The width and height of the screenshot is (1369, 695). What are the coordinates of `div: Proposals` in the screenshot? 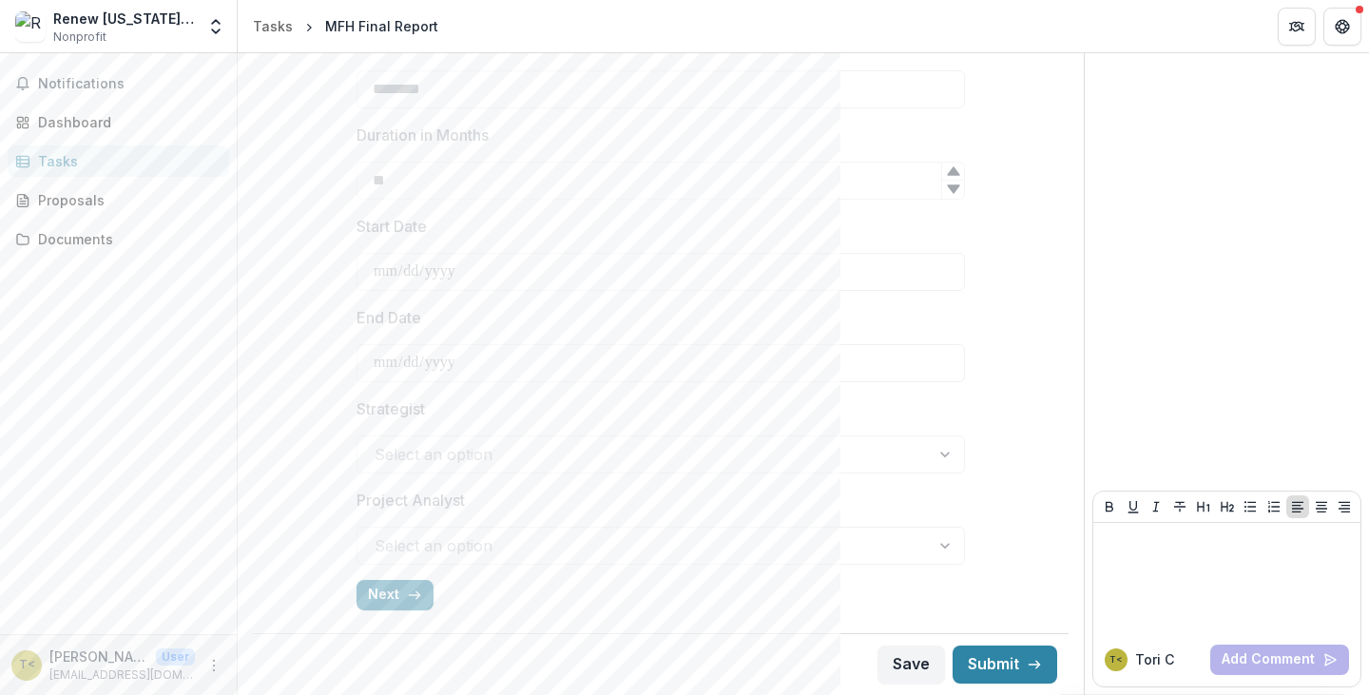 It's located at (126, 200).